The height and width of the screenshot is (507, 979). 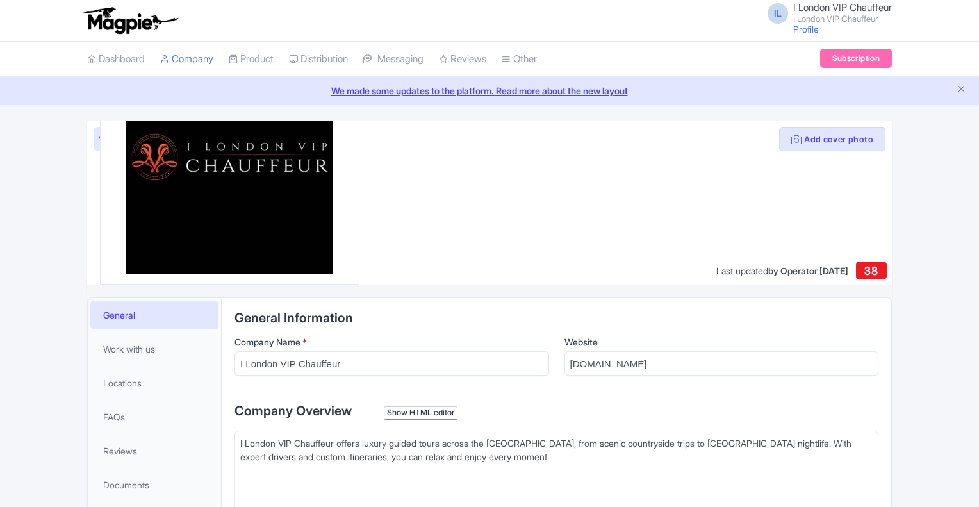 I want to click on img: izhealt9kf5usdk6jsic.jpg, so click(x=229, y=170).